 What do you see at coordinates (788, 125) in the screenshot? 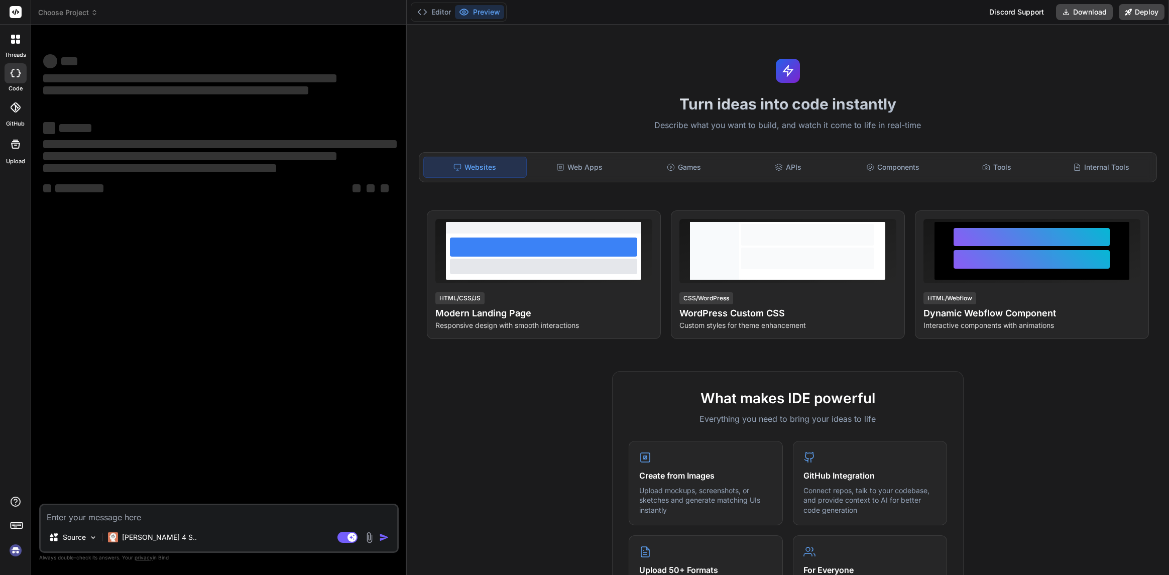
I see `p: Describe what you want to build, and watch it come to life in real-time` at bounding box center [788, 125].